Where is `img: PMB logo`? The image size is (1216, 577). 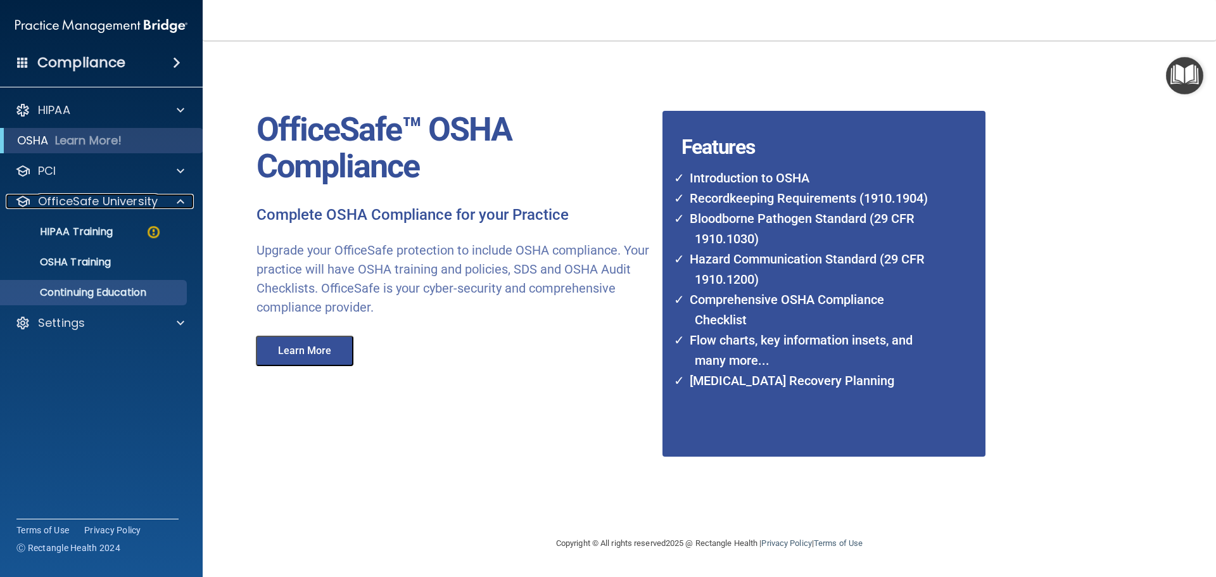 img: PMB logo is located at coordinates (101, 26).